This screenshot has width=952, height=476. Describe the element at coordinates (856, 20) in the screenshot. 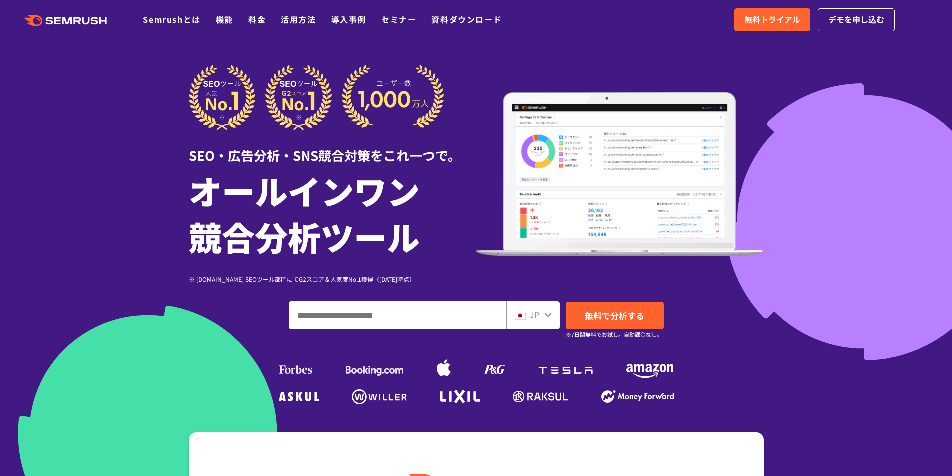

I see `span: デモを申し込む` at that location.